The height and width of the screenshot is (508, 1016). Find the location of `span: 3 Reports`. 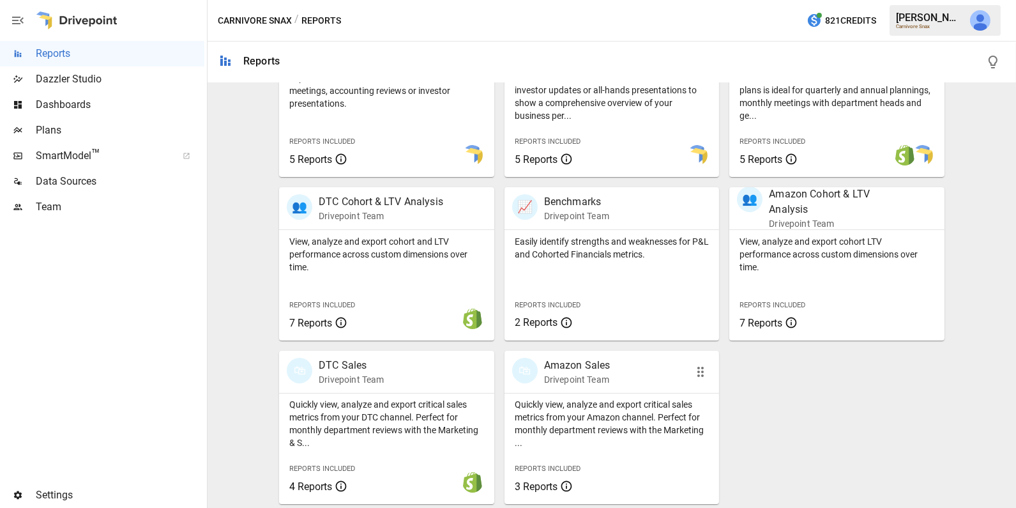

span: 3 Reports is located at coordinates (536, 486).